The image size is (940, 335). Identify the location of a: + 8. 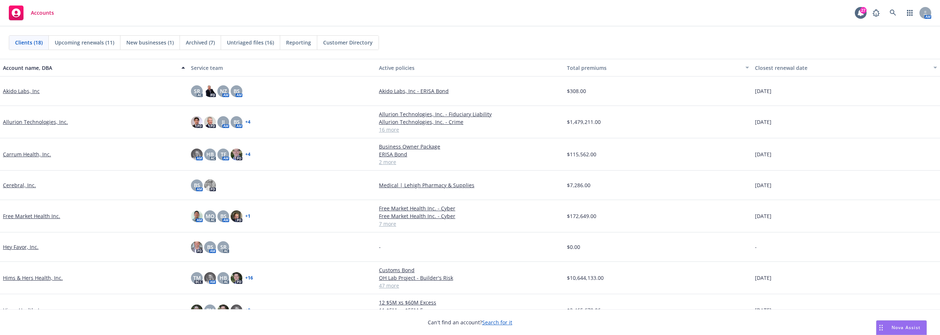
(248, 310).